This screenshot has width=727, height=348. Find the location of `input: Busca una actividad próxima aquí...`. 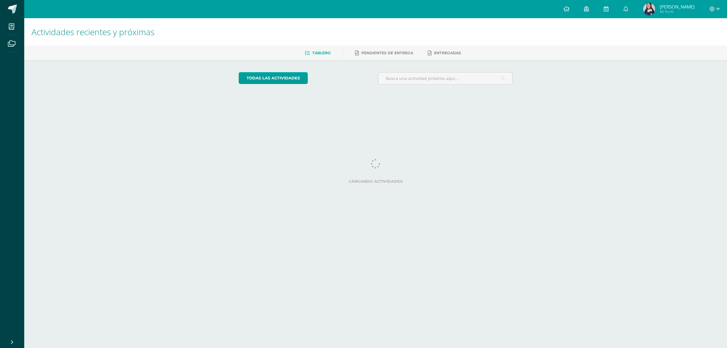

input: Busca una actividad próxima aquí... is located at coordinates (445, 78).